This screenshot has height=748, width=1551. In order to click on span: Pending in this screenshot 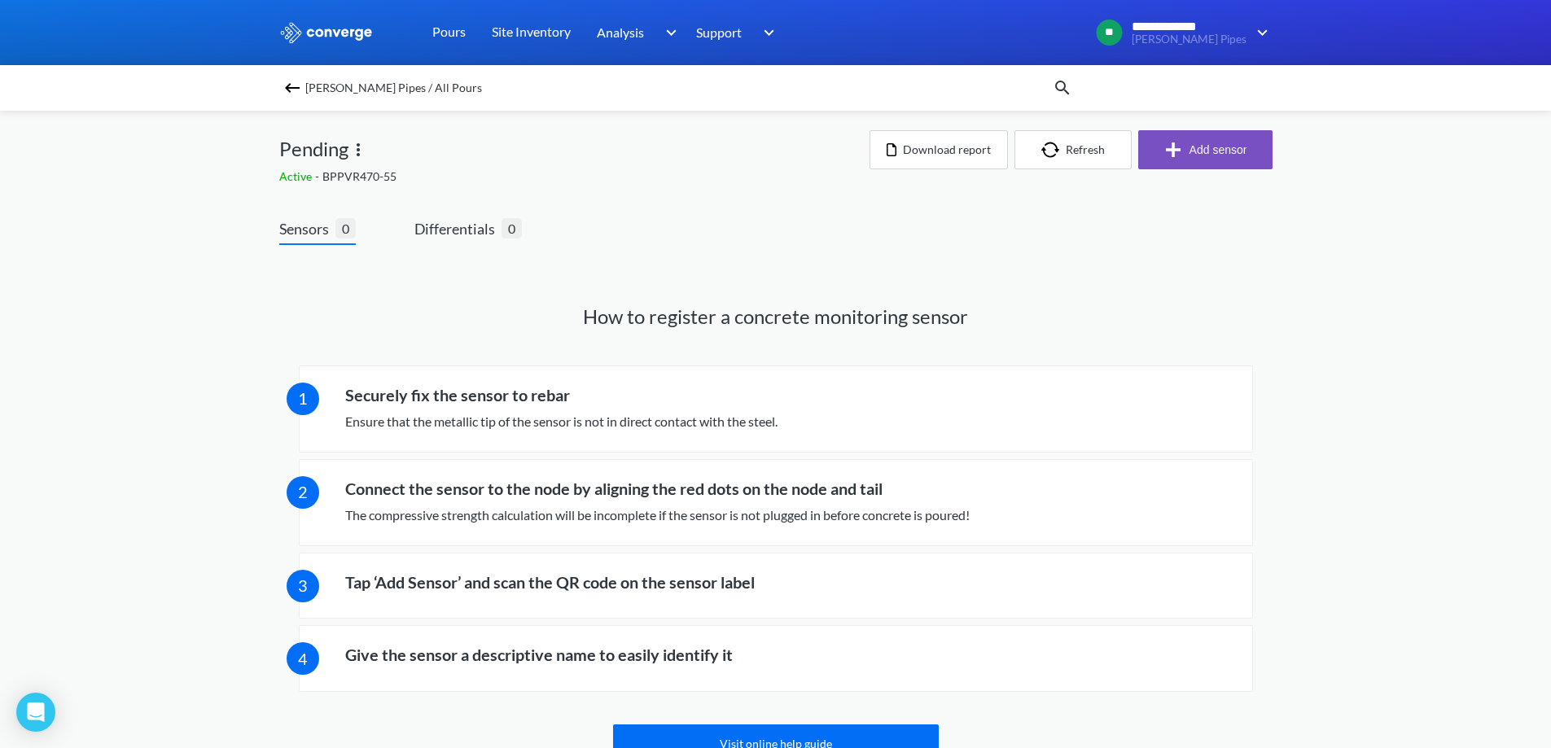, I will do `click(314, 149)`.